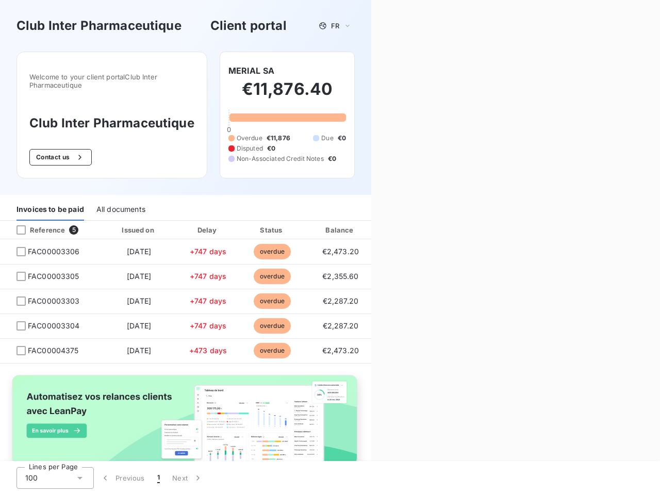 The width and height of the screenshot is (660, 495). I want to click on button: Contact us, so click(60, 157).